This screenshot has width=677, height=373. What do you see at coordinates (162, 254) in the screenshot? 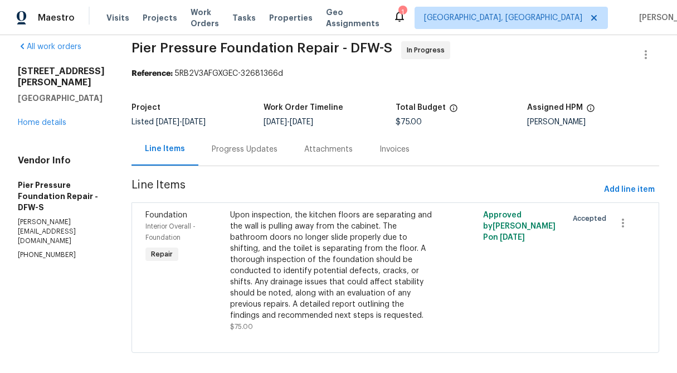
I see `span: Repair` at bounding box center [162, 254].